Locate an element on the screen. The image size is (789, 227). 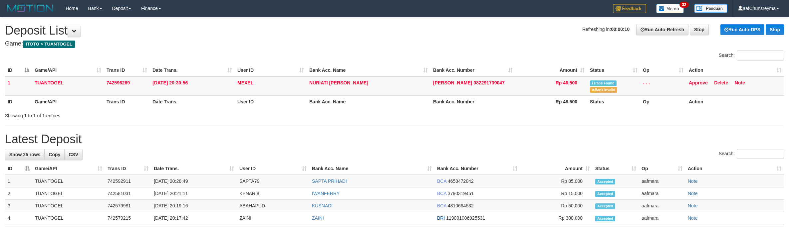
label: Search: is located at coordinates (751, 56).